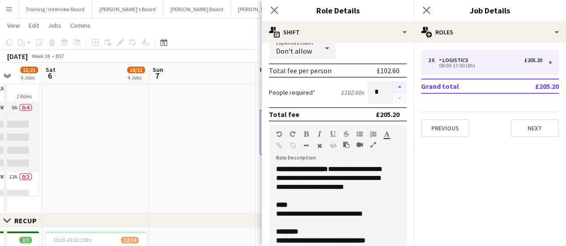 This screenshot has height=246, width=566. What do you see at coordinates (309, 109) in the screenshot?
I see `div: Updated09:00-17:00 (8h)2/2Four Seasons Marquees@HQ GU35 9LU Bordon GU35 9LU1 RoleLogistics2/209:0...` at bounding box center [309, 109].